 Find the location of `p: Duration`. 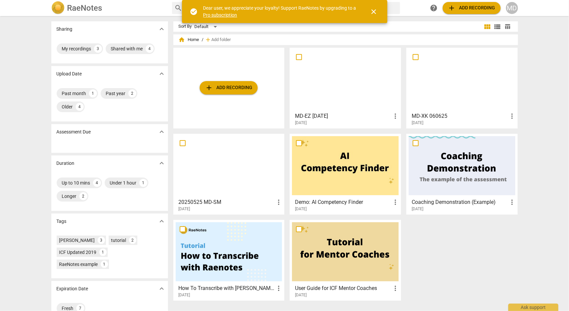

p: Duration is located at coordinates (66, 163).